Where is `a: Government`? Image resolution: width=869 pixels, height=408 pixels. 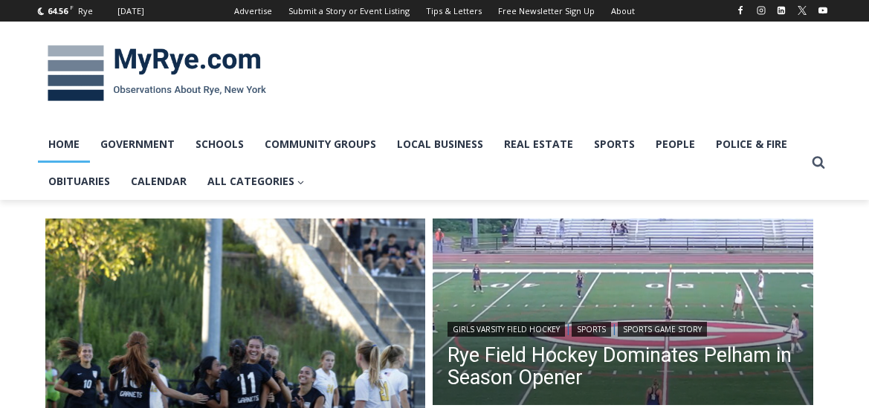 a: Government is located at coordinates (138, 144).